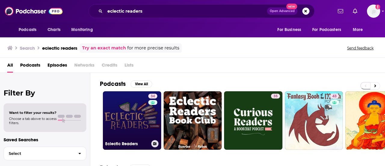 The height and width of the screenshot is (166, 385). I want to click on a: Charts, so click(54, 30).